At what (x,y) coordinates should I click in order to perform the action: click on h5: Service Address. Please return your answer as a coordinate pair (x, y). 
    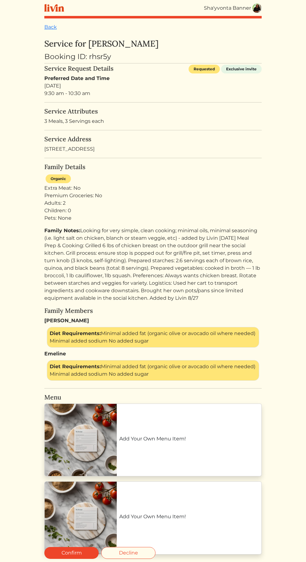
    Looking at the image, I should click on (153, 139).